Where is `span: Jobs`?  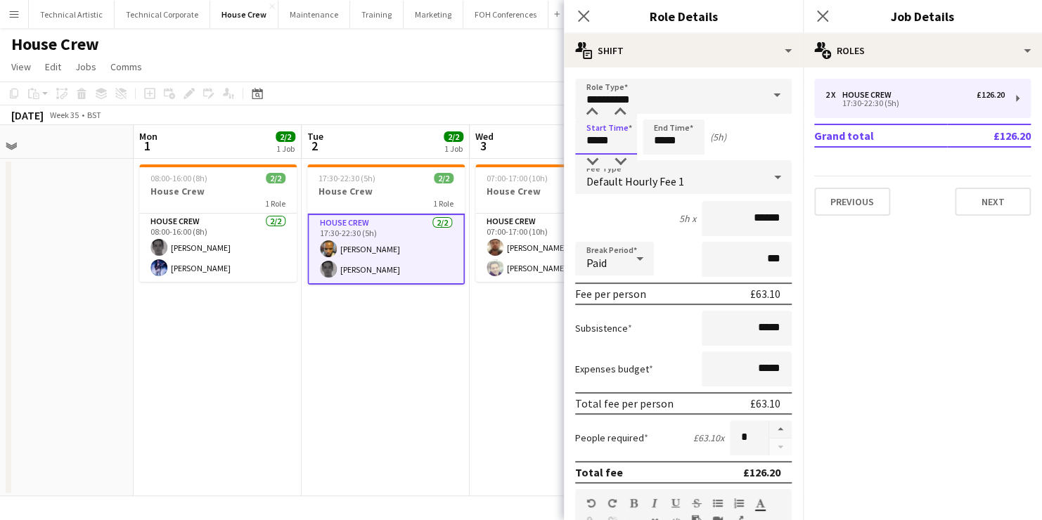
span: Jobs is located at coordinates (86, 67).